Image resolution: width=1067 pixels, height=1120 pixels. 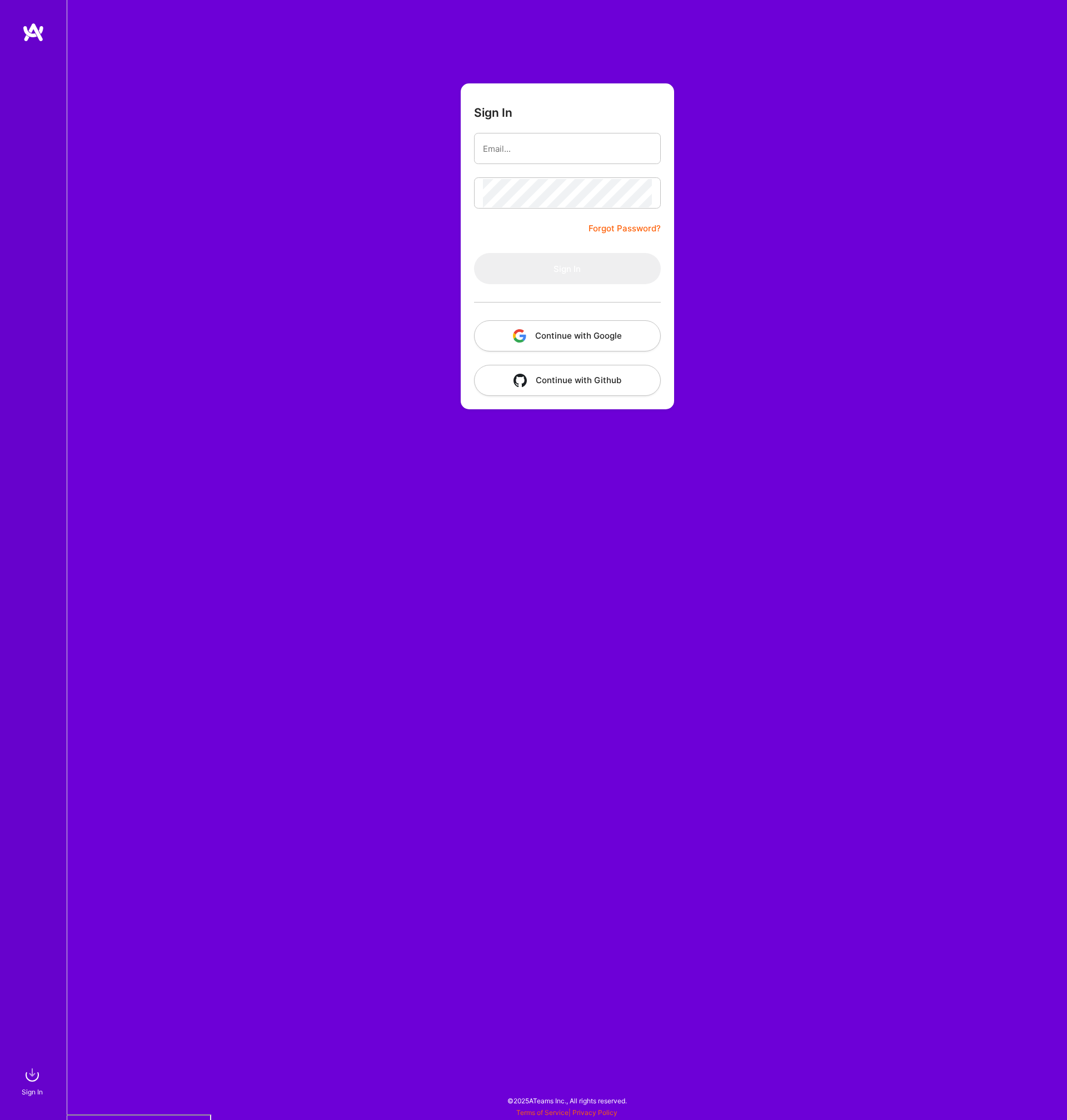 I want to click on img: logo, so click(x=33, y=32).